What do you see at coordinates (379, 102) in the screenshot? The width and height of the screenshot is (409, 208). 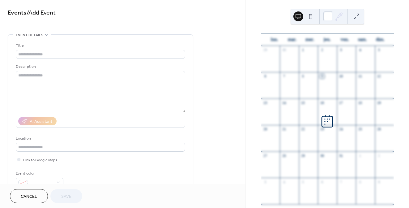 I see `div: 19` at bounding box center [379, 102].